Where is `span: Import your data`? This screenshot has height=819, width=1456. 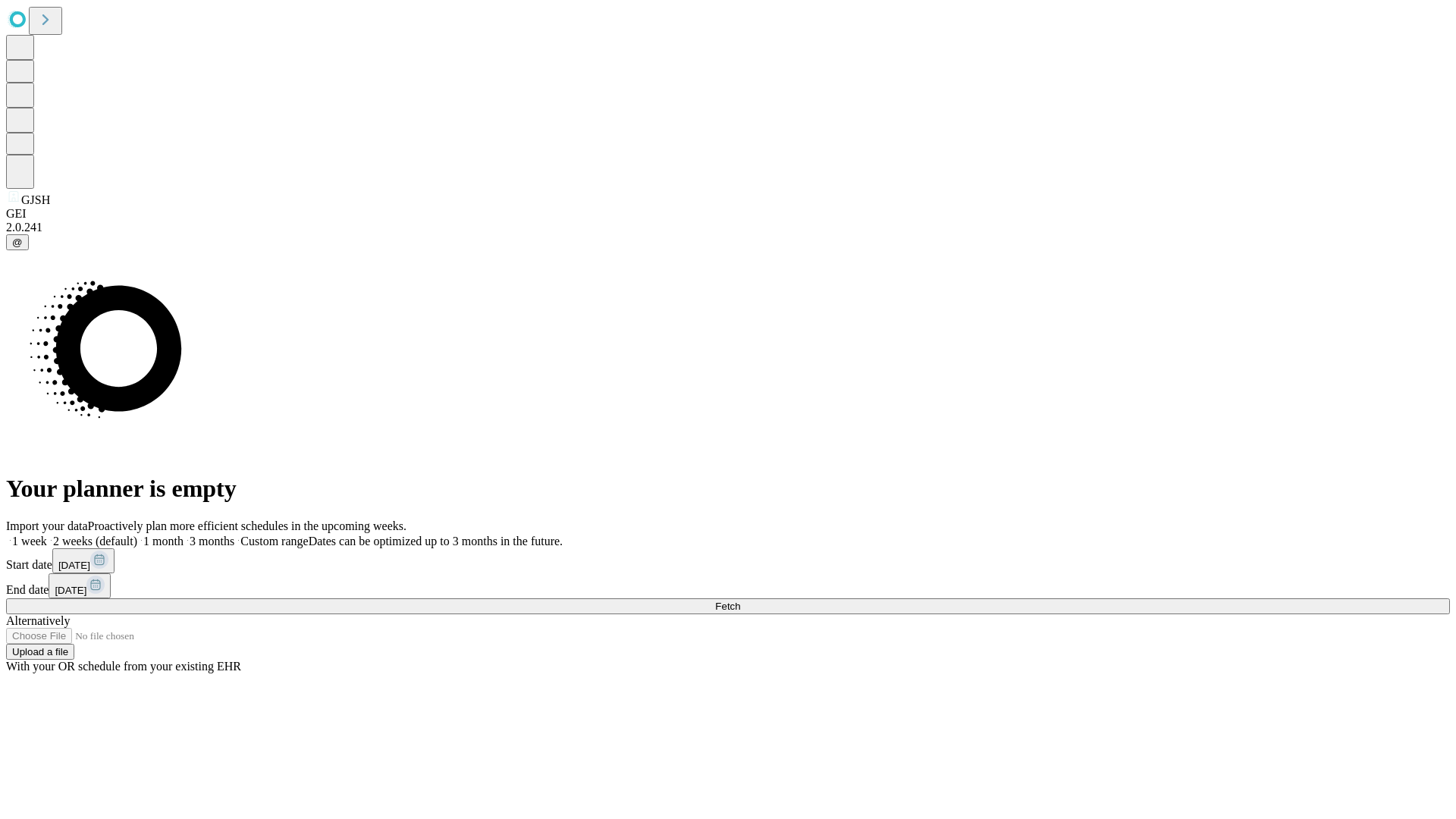
span: Import your data is located at coordinates (47, 525).